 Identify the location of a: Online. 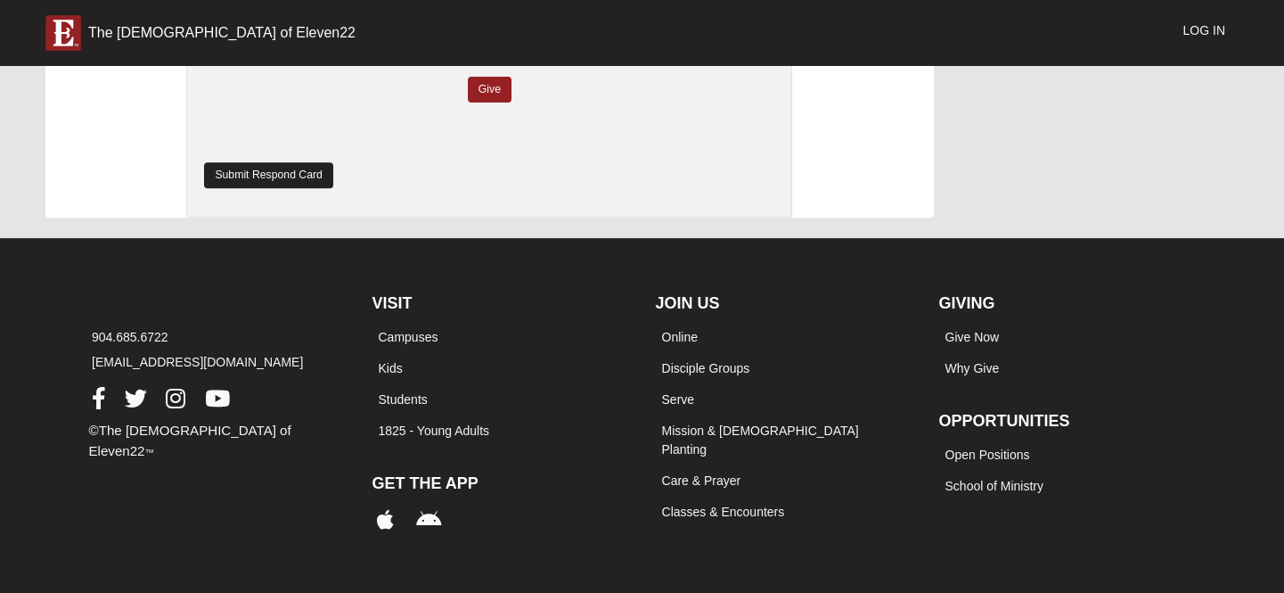
(679, 337).